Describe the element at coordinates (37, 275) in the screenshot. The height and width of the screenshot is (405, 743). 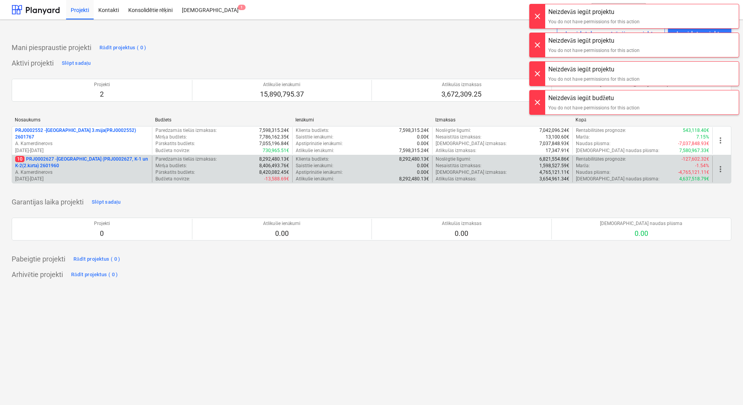
I see `p: Arhivētie projekti` at that location.